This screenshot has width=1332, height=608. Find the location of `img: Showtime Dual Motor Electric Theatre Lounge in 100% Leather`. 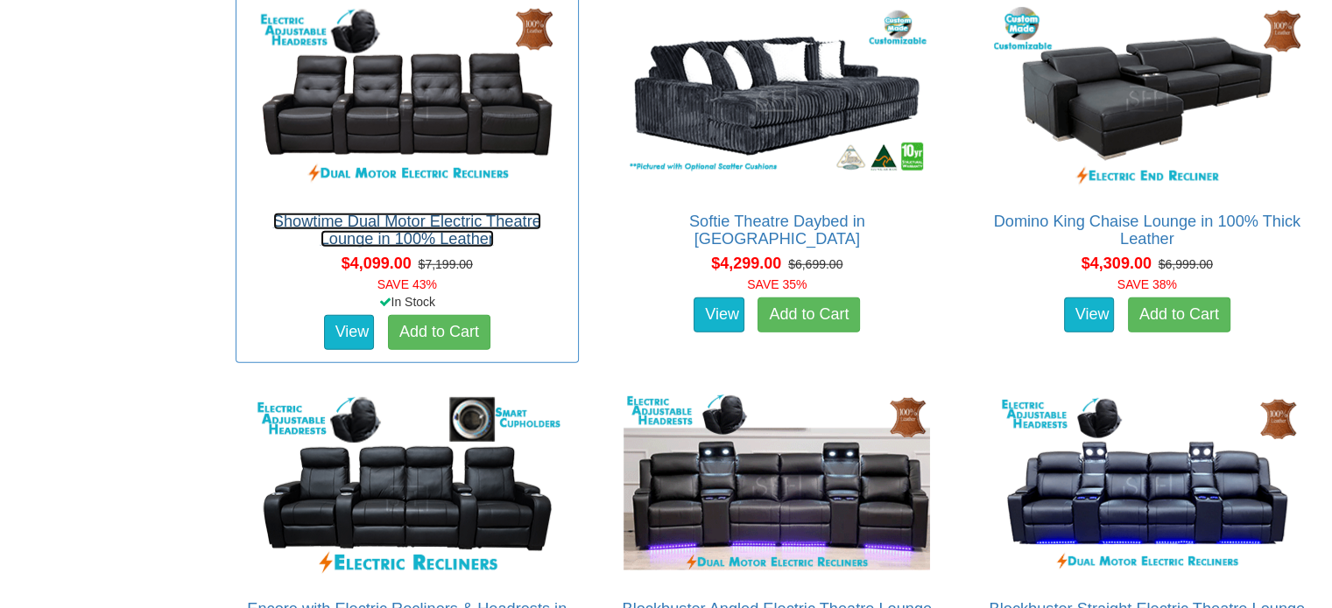

img: Showtime Dual Motor Electric Theatre Lounge in 100% Leather is located at coordinates (407, 99).